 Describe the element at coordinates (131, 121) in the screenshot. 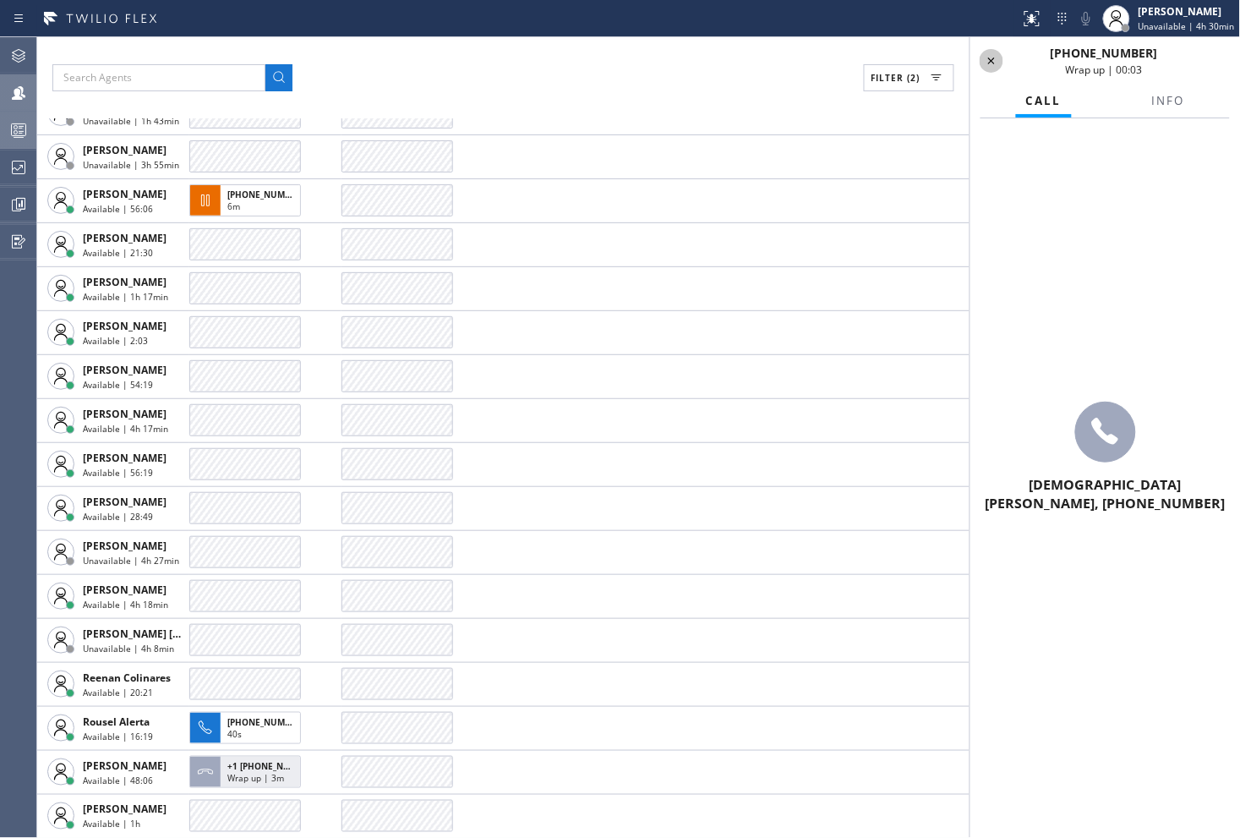

I see `span: Unavailable | 1h 43min` at that location.